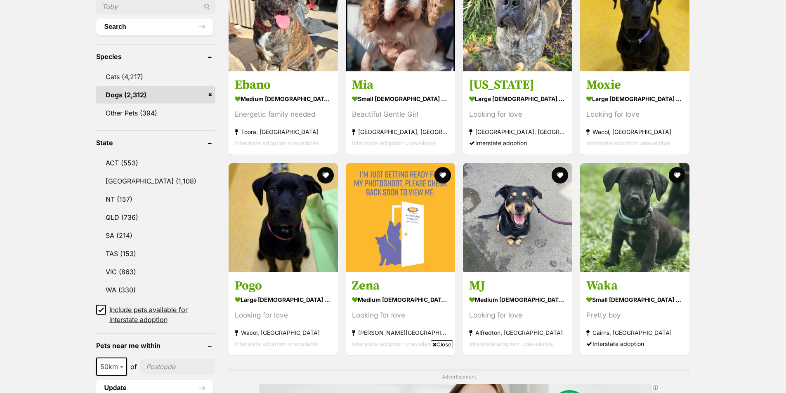 The height and width of the screenshot is (393, 786). What do you see at coordinates (283, 85) in the screenshot?
I see `h3: Ebano` at bounding box center [283, 85].